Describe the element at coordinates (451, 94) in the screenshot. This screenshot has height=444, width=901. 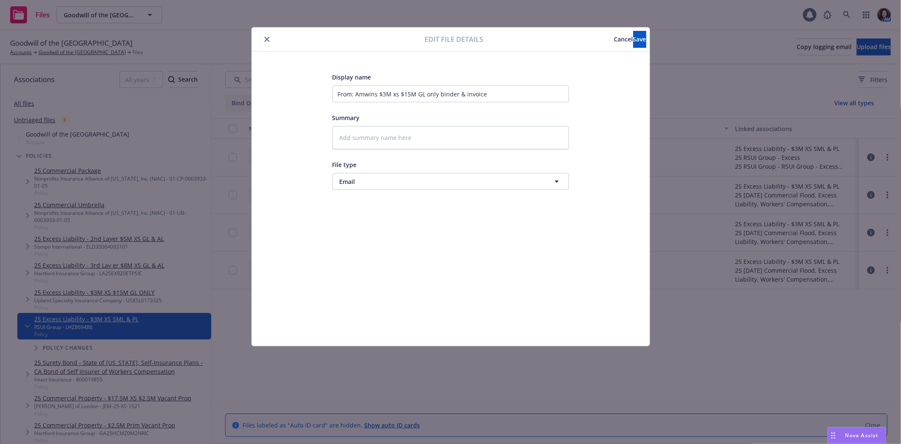
I see `input: Add display name here` at that location.